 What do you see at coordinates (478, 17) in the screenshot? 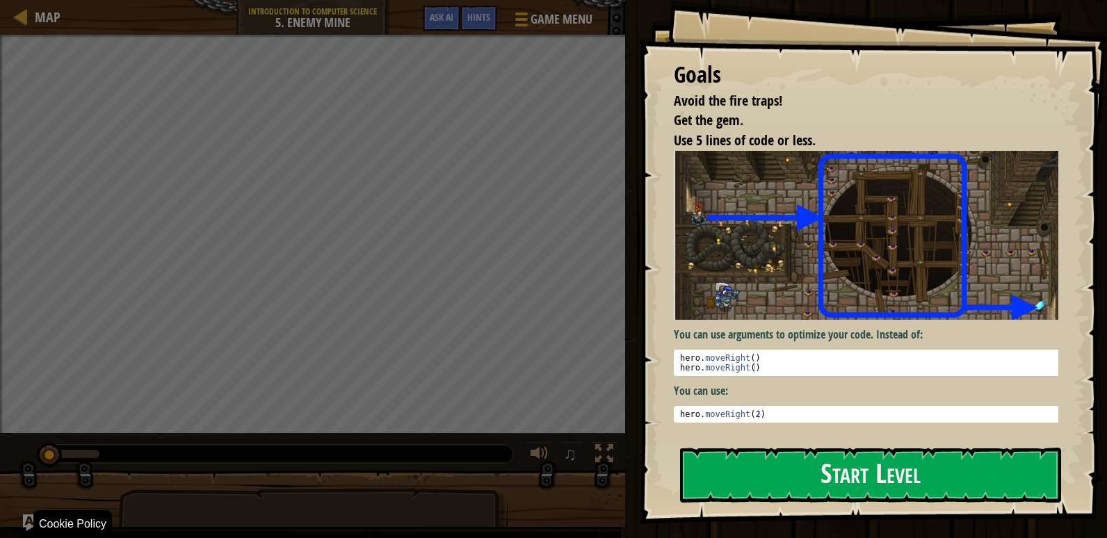
I see `span: Hints` at bounding box center [478, 17].